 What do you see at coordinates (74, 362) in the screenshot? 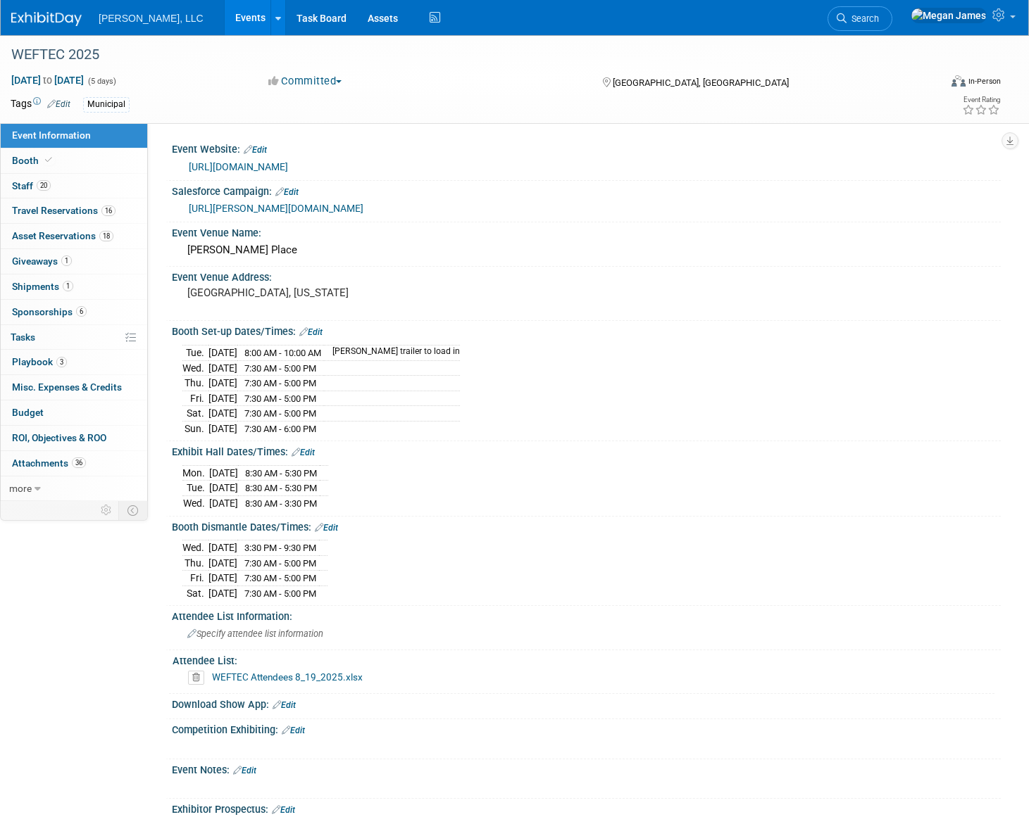
I see `a: Playbook3` at bounding box center [74, 362].